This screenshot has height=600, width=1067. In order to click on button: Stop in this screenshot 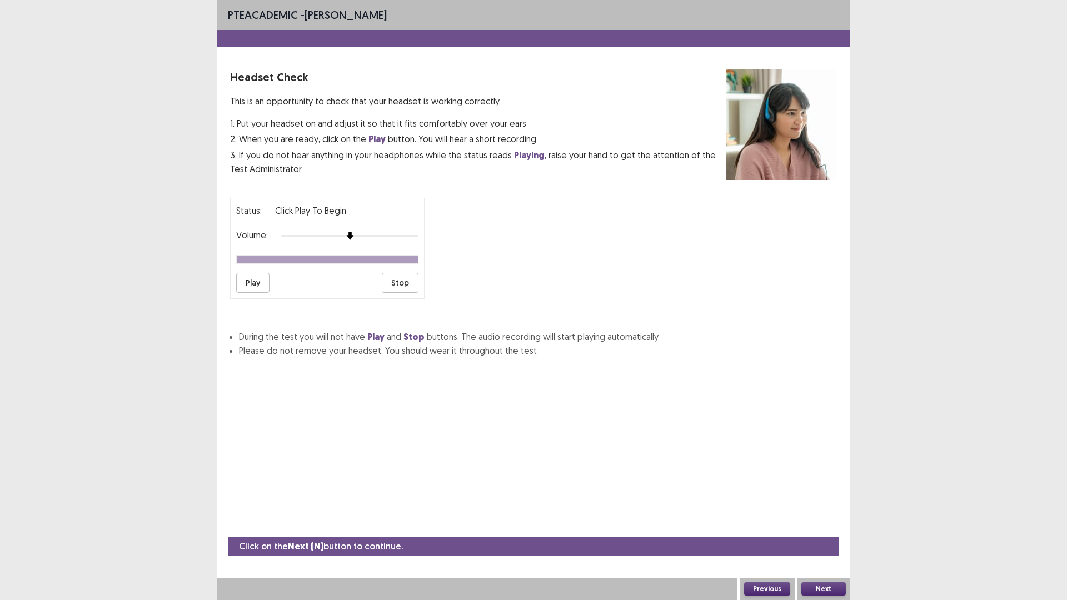, I will do `click(400, 283)`.